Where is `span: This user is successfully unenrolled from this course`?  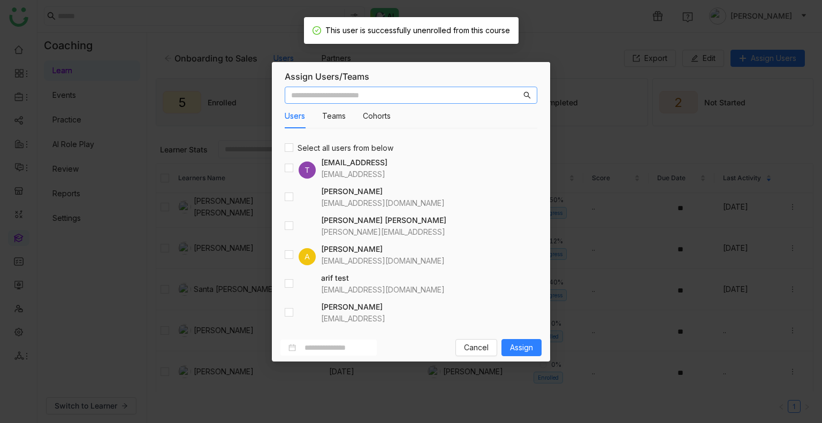
span: This user is successfully unenrolled from this course is located at coordinates (417, 30).